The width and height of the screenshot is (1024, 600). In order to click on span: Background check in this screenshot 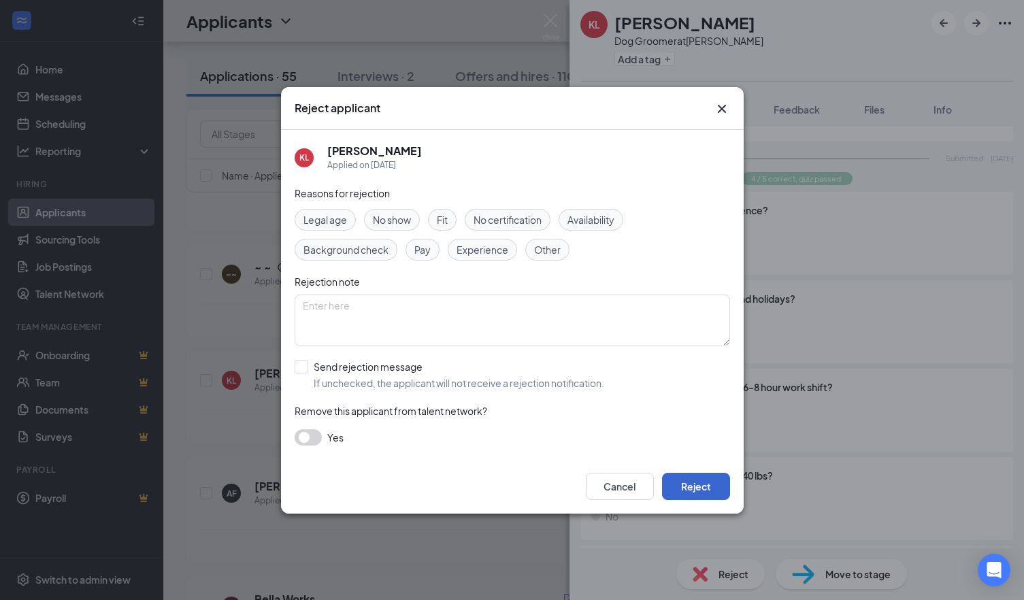, I will do `click(346, 250)`.